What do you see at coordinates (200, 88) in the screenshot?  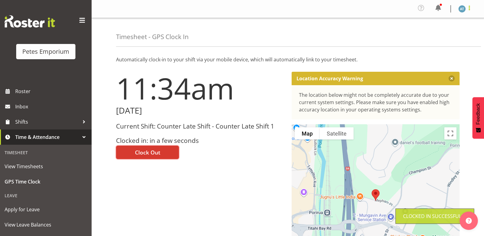 I see `h1: 11:34am` at bounding box center [200, 88].